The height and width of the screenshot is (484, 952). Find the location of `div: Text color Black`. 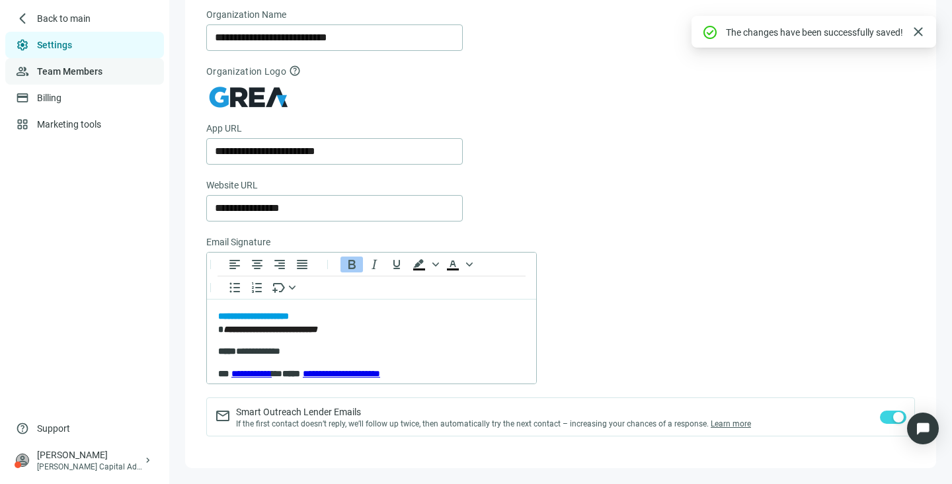

div: Text color Black is located at coordinates (458, 264).